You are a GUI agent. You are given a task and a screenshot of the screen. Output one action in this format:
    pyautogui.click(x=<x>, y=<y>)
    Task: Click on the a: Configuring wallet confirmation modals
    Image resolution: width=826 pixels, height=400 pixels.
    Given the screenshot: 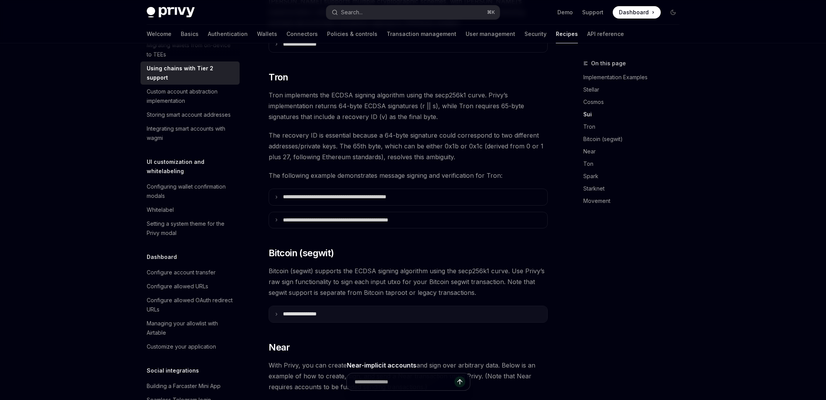 What is the action you would take?
    pyautogui.click(x=190, y=191)
    